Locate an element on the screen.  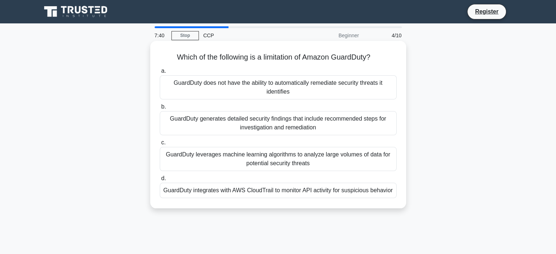
span: c. is located at coordinates (163, 142).